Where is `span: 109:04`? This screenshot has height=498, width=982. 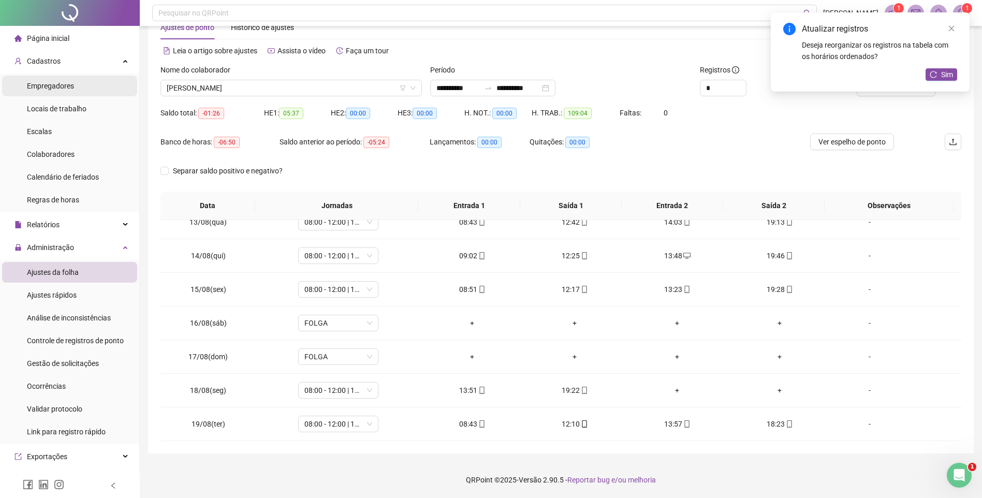 span: 109:04 is located at coordinates (577, 113).